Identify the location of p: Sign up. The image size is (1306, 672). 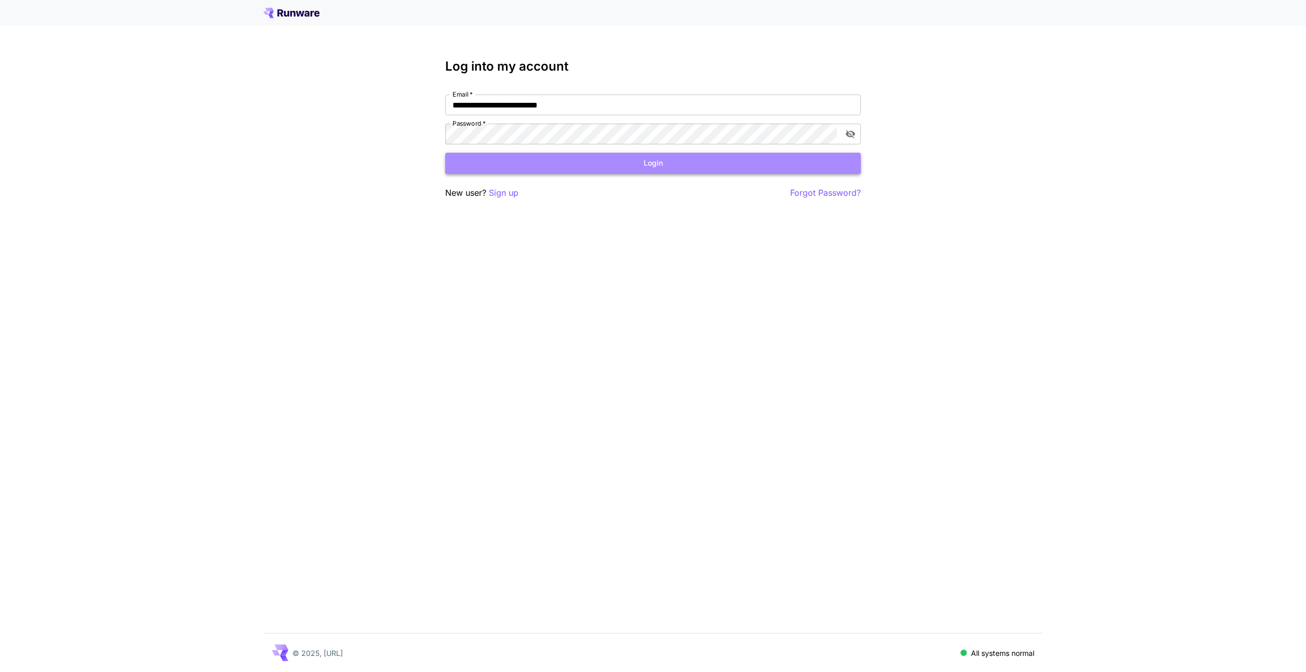
(503, 193).